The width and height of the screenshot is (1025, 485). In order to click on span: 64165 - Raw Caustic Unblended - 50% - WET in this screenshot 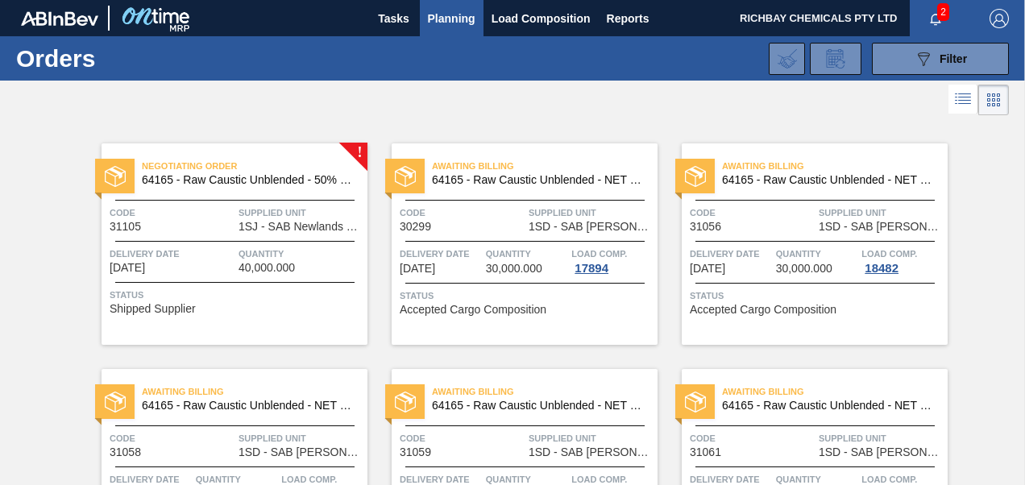, I will do `click(248, 180)`.